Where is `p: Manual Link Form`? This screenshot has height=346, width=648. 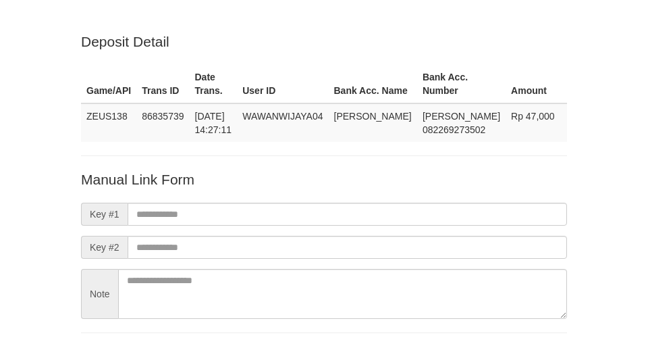
p: Manual Link Form is located at coordinates (324, 179).